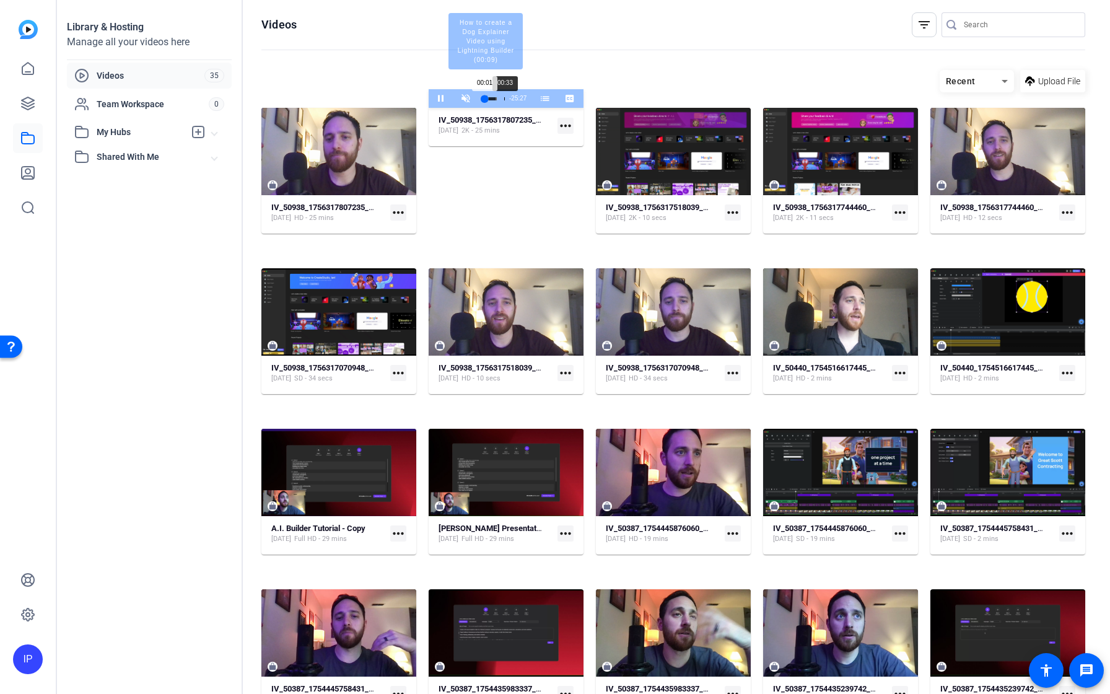 This screenshot has width=1110, height=694. What do you see at coordinates (667, 207) in the screenshot?
I see `strong: IV_50938_1756317518039_screen` at bounding box center [667, 207].